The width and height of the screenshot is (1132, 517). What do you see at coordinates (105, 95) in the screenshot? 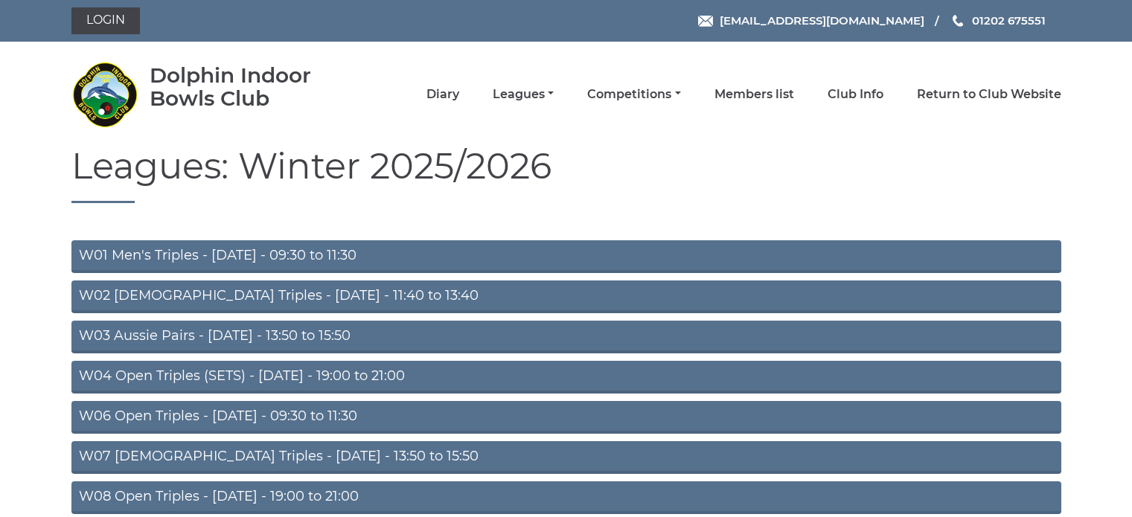
I see `img: Dolphin Indoor Bowls Club` at bounding box center [105, 95].